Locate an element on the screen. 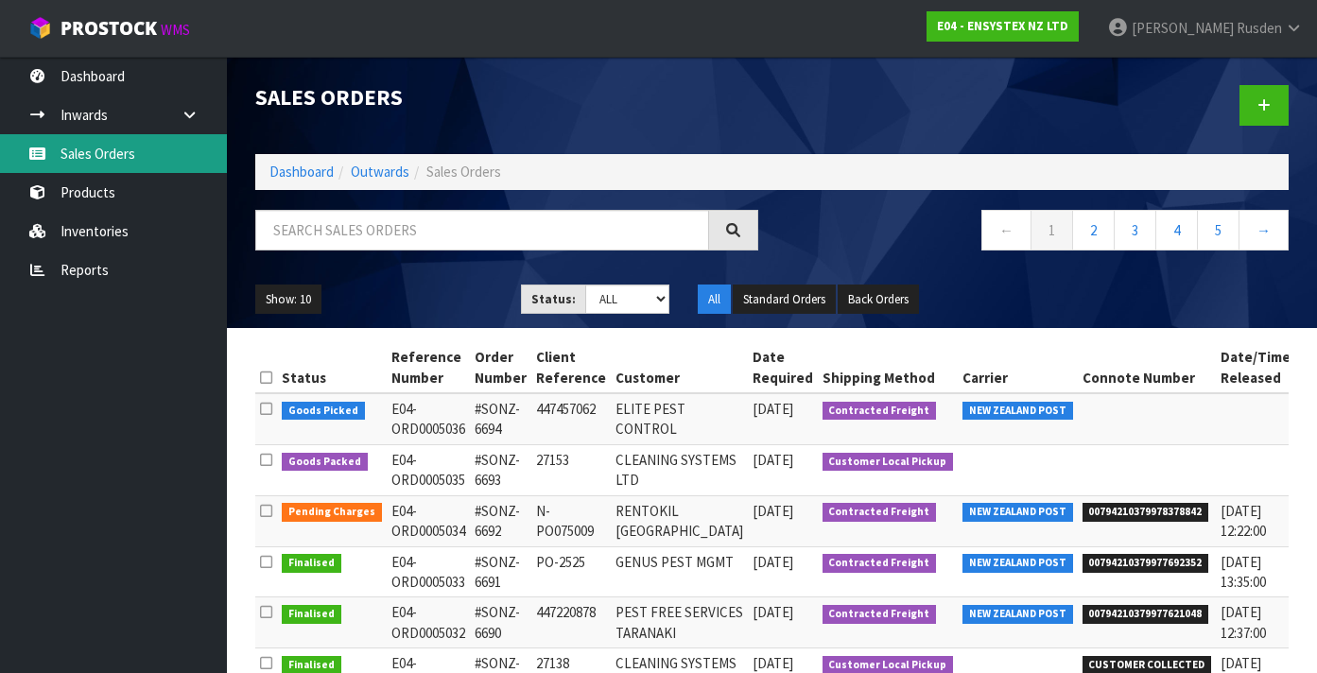 Image resolution: width=1317 pixels, height=673 pixels. button: Show: 10 is located at coordinates (288, 300).